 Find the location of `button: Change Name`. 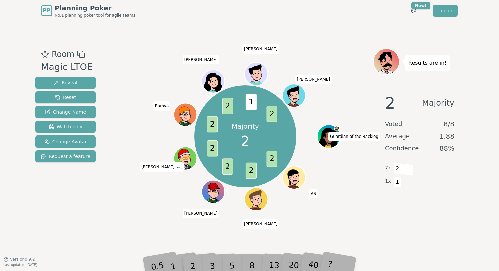

button: Change Name is located at coordinates (65, 112).